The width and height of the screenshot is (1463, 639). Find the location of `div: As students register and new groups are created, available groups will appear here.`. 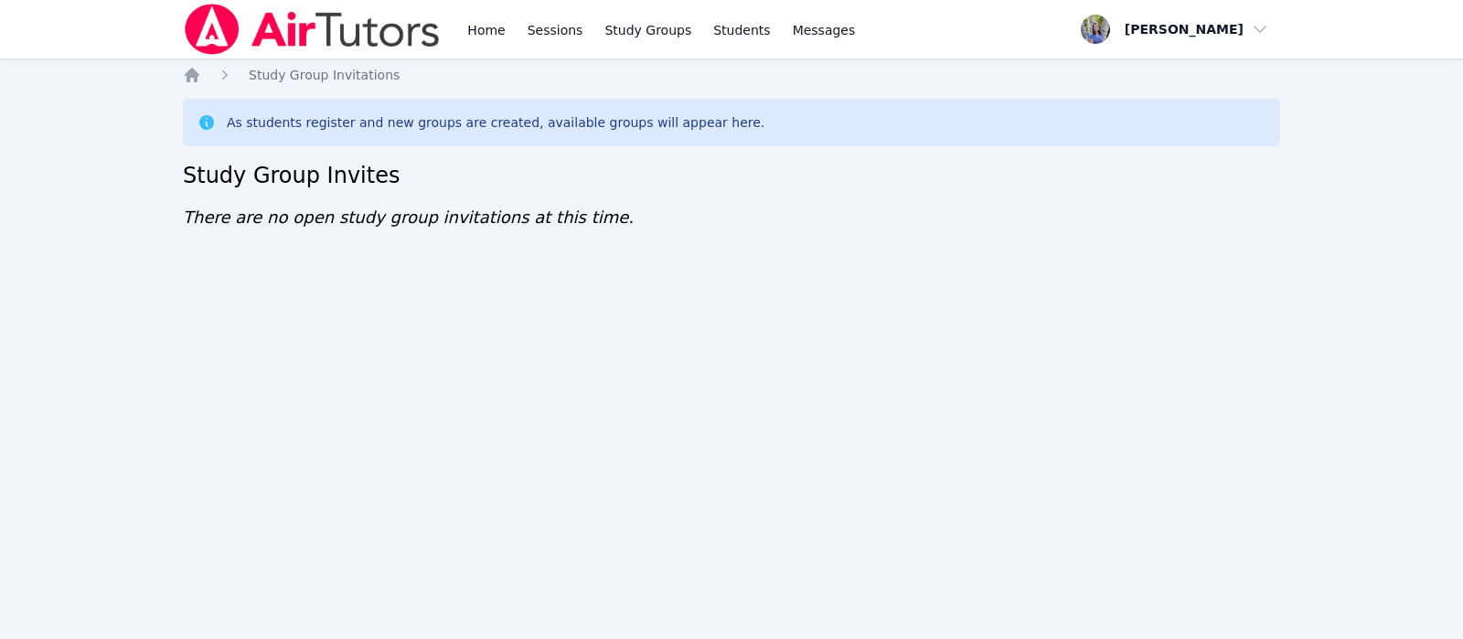

div: As students register and new groups are created, available groups will appear here. is located at coordinates (495, 122).